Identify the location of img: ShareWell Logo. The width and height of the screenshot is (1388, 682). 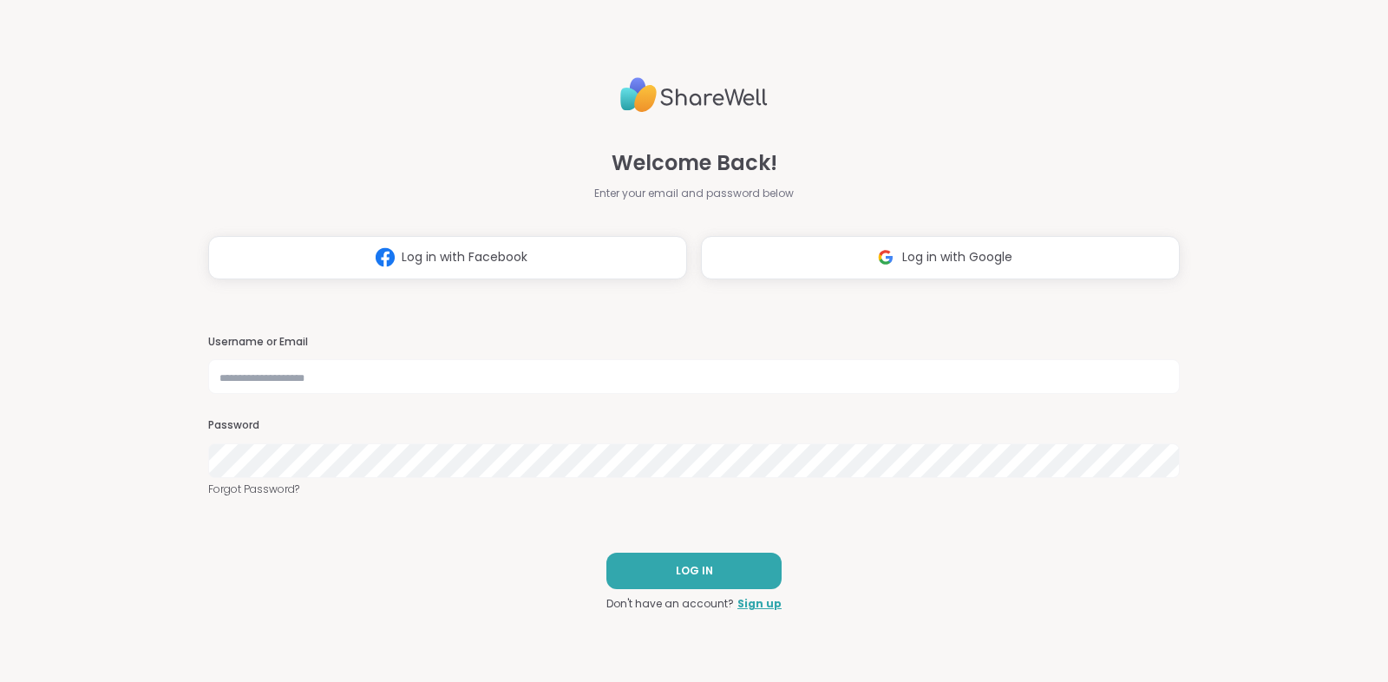
(694, 95).